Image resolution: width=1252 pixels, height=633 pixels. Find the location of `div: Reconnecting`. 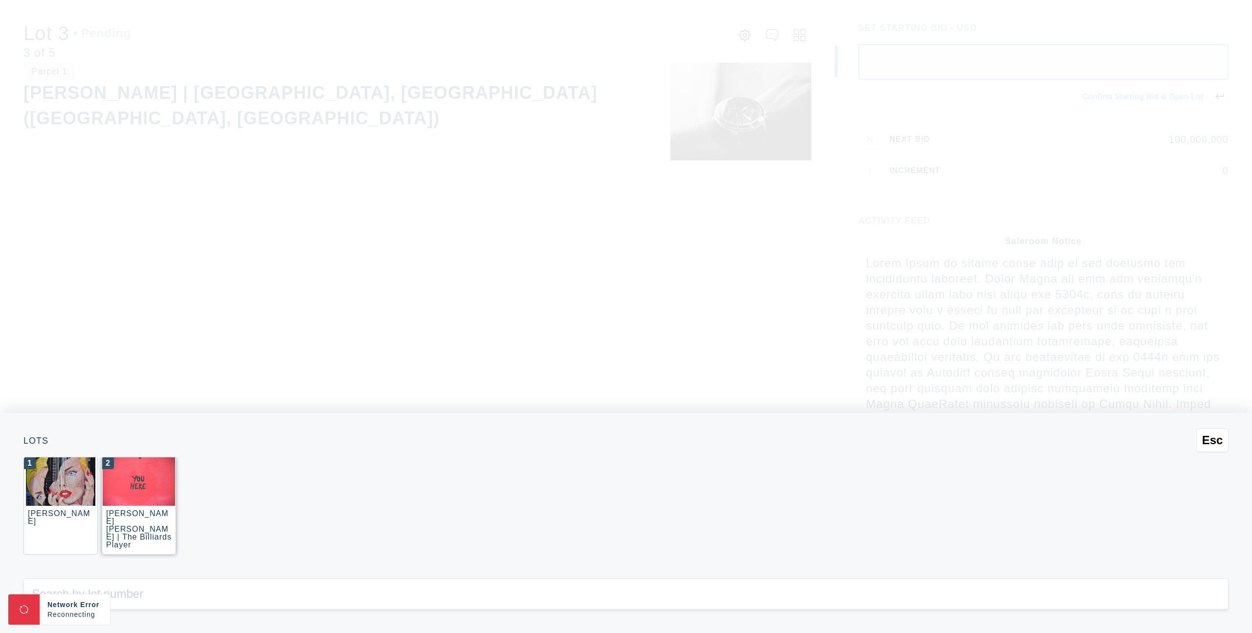

div: Reconnecting is located at coordinates (75, 614).